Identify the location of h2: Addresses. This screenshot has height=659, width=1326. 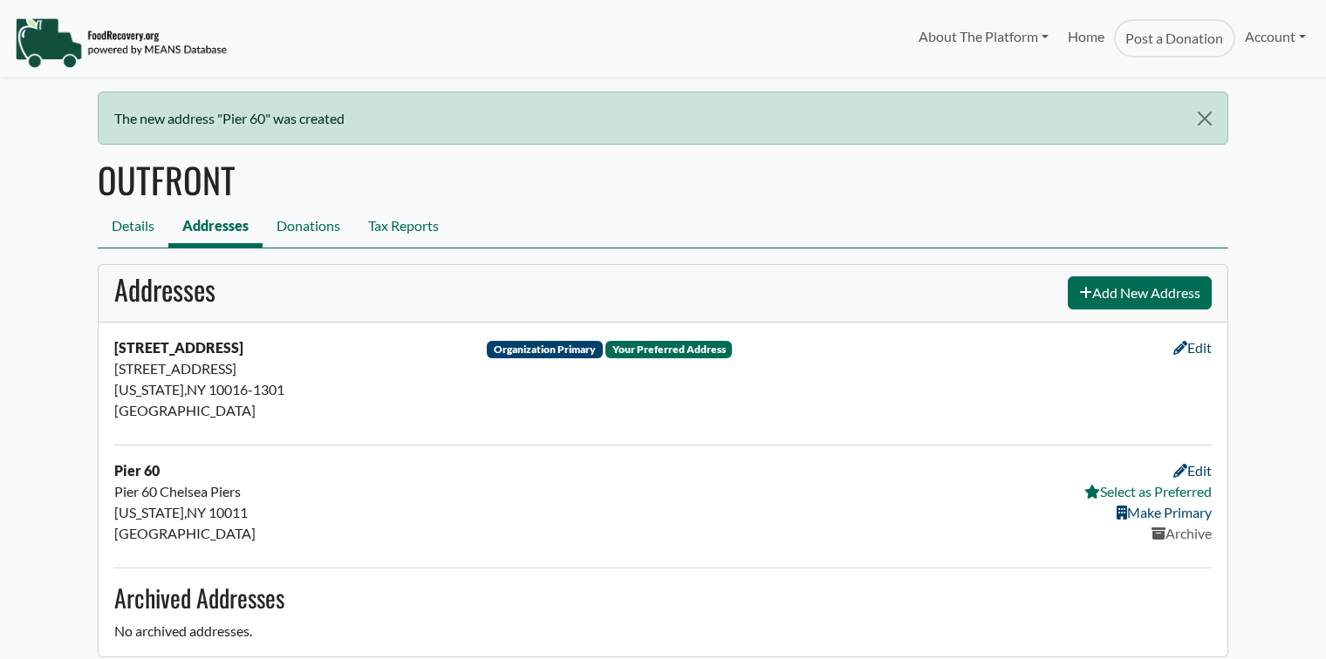
(165, 290).